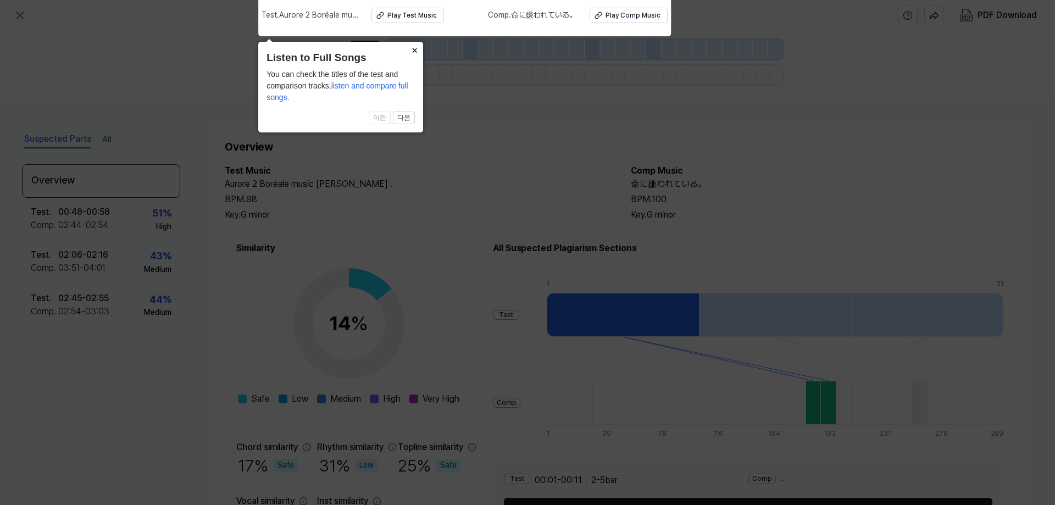 Image resolution: width=1055 pixels, height=505 pixels. Describe the element at coordinates (412, 15) in the screenshot. I see `div: Play Test Music` at that location.